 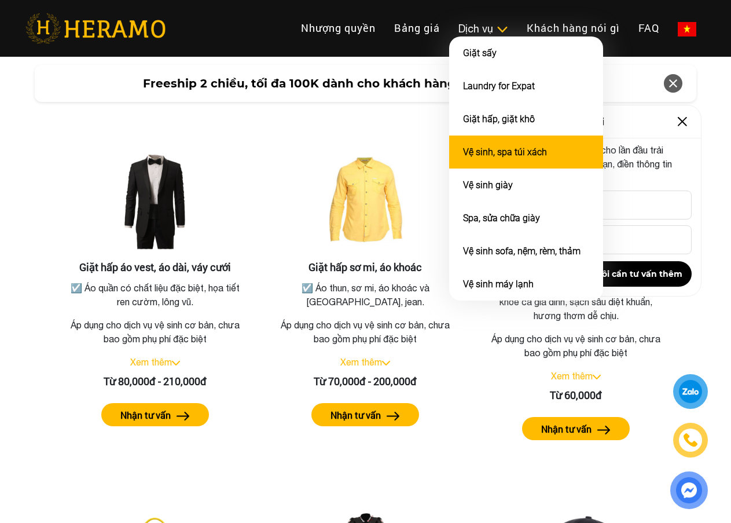 What do you see at coordinates (417, 28) in the screenshot?
I see `a: Bảng giá` at bounding box center [417, 28].